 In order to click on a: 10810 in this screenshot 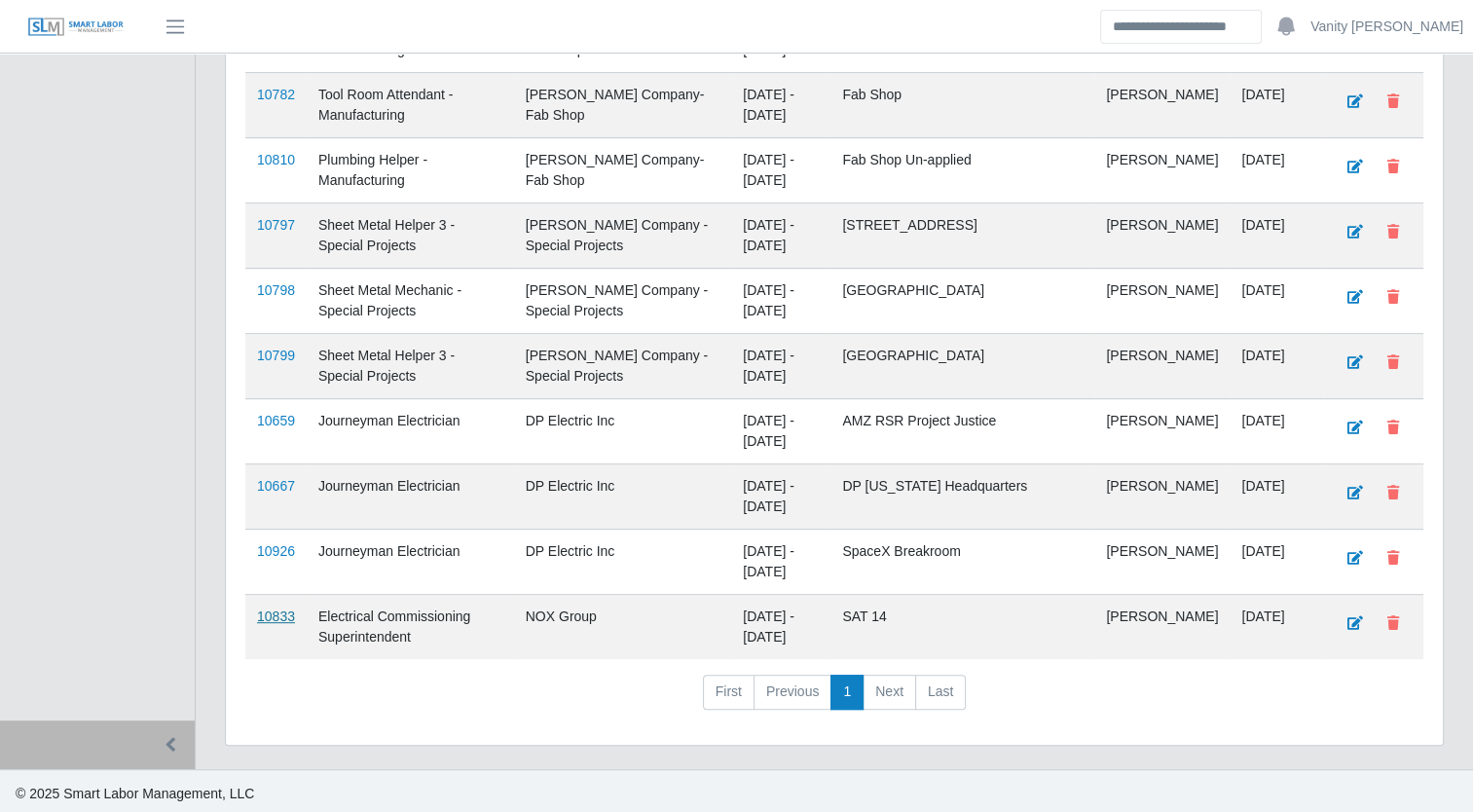, I will do `click(276, 160)`.